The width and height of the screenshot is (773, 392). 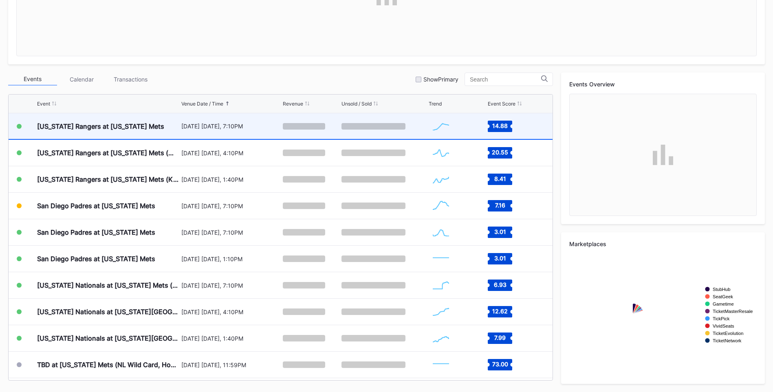 What do you see at coordinates (500, 125) in the screenshot?
I see `text: 14.88` at bounding box center [500, 125].